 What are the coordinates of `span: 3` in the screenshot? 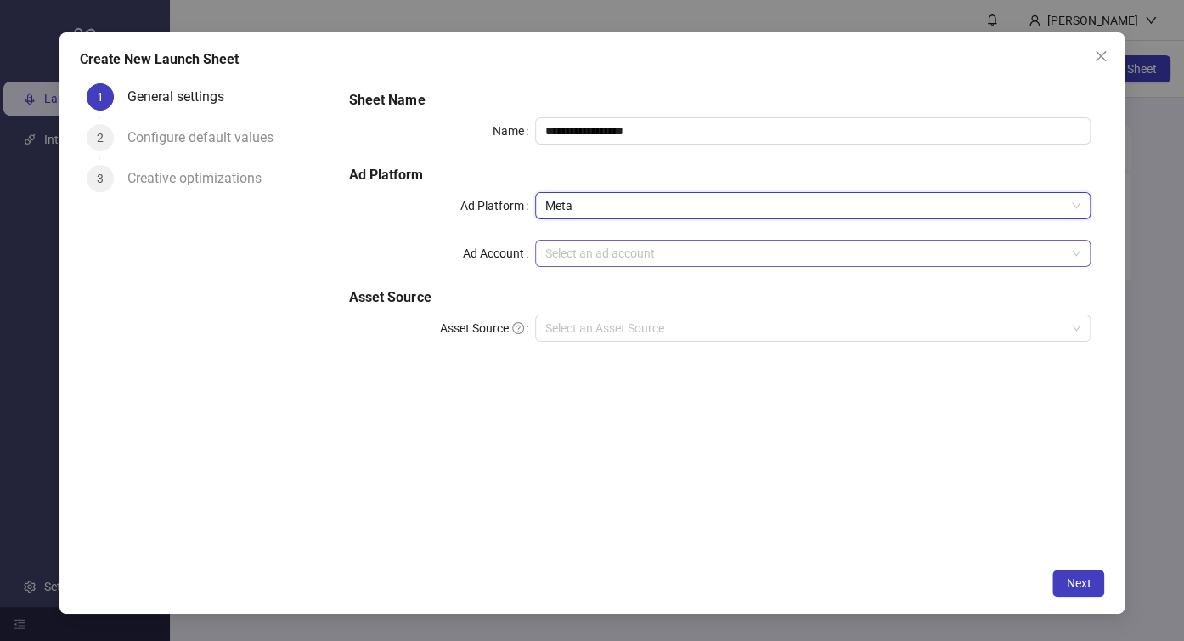 It's located at (100, 178).